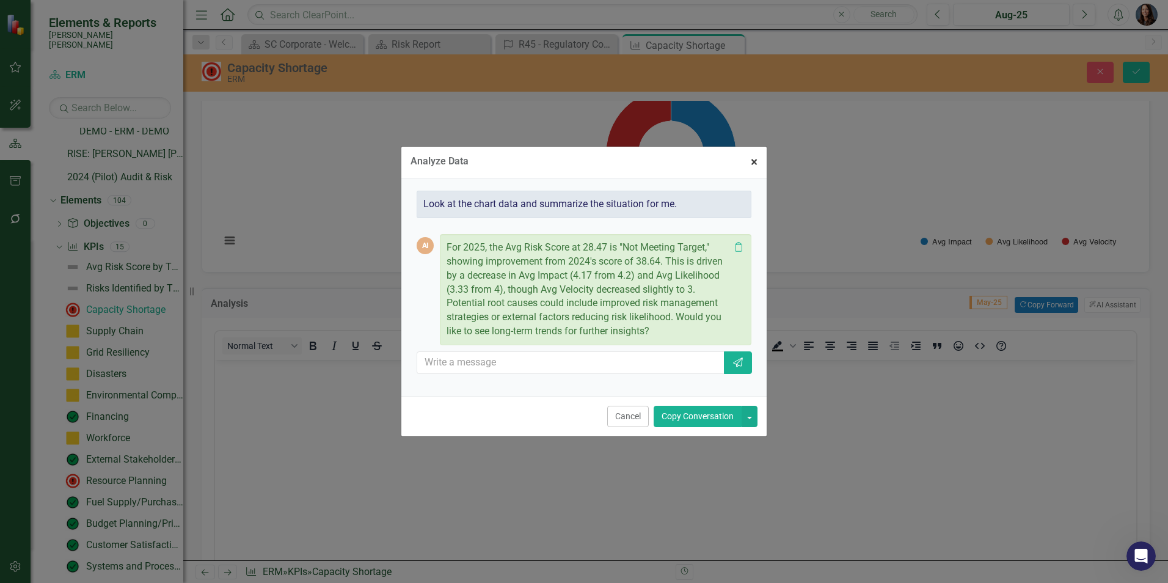 This screenshot has width=1168, height=583. What do you see at coordinates (439, 161) in the screenshot?
I see `div: Analyze Data` at bounding box center [439, 161].